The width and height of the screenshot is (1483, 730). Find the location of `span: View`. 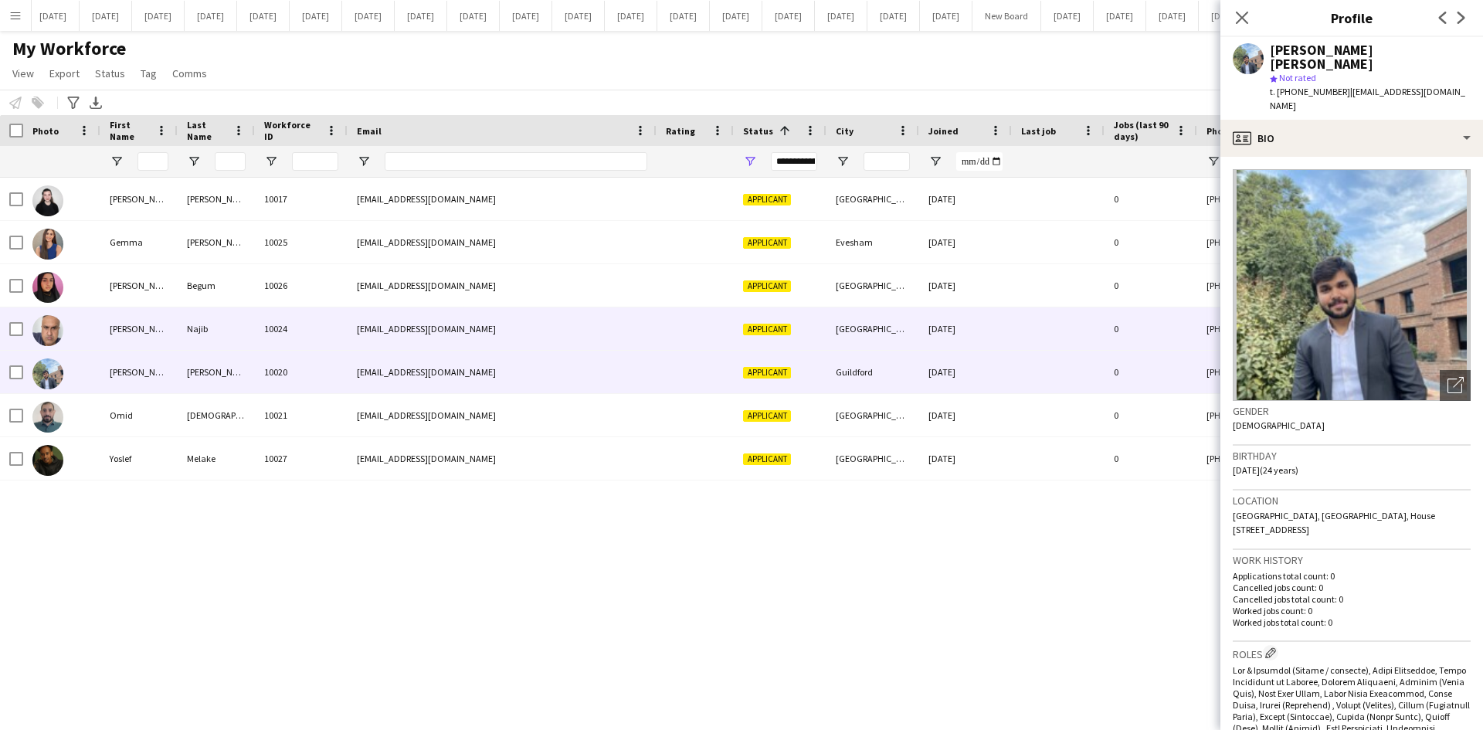

span: View is located at coordinates (23, 73).